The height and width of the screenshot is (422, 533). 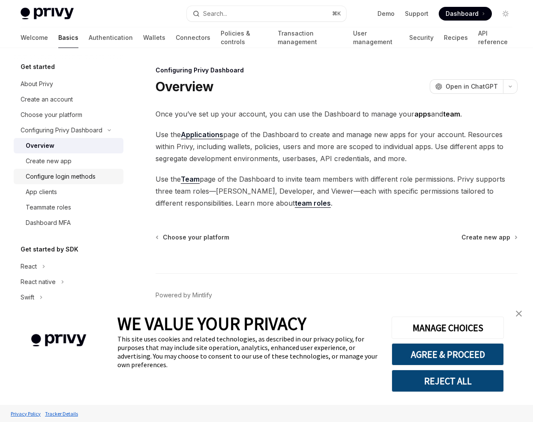 What do you see at coordinates (69, 207) in the screenshot?
I see `a: Teammate roles` at bounding box center [69, 207].